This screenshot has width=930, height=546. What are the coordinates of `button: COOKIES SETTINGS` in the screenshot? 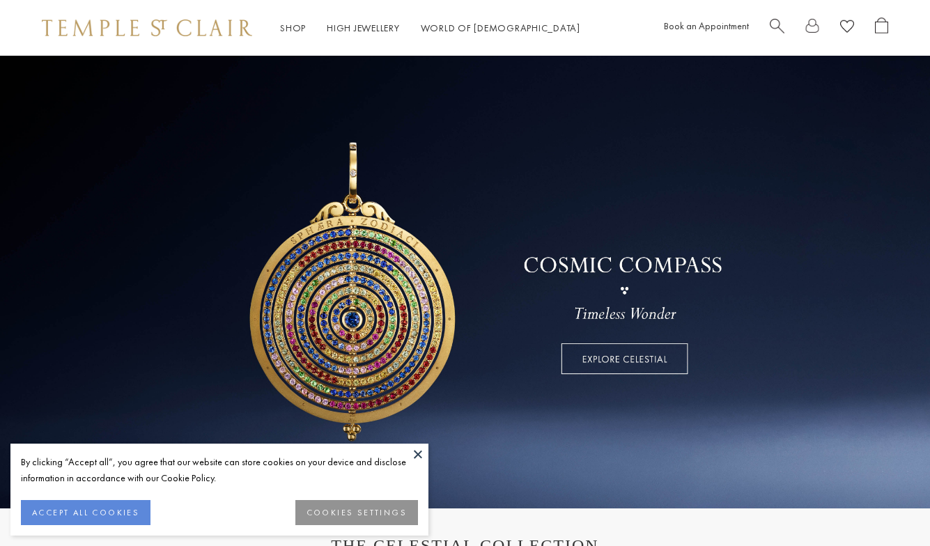 It's located at (357, 513).